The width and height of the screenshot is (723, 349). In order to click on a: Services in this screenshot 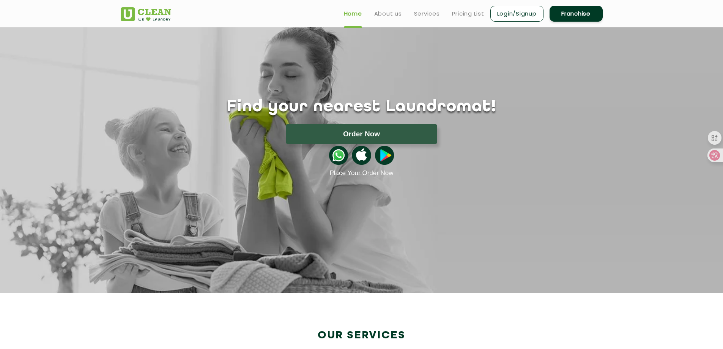, I will do `click(427, 14)`.